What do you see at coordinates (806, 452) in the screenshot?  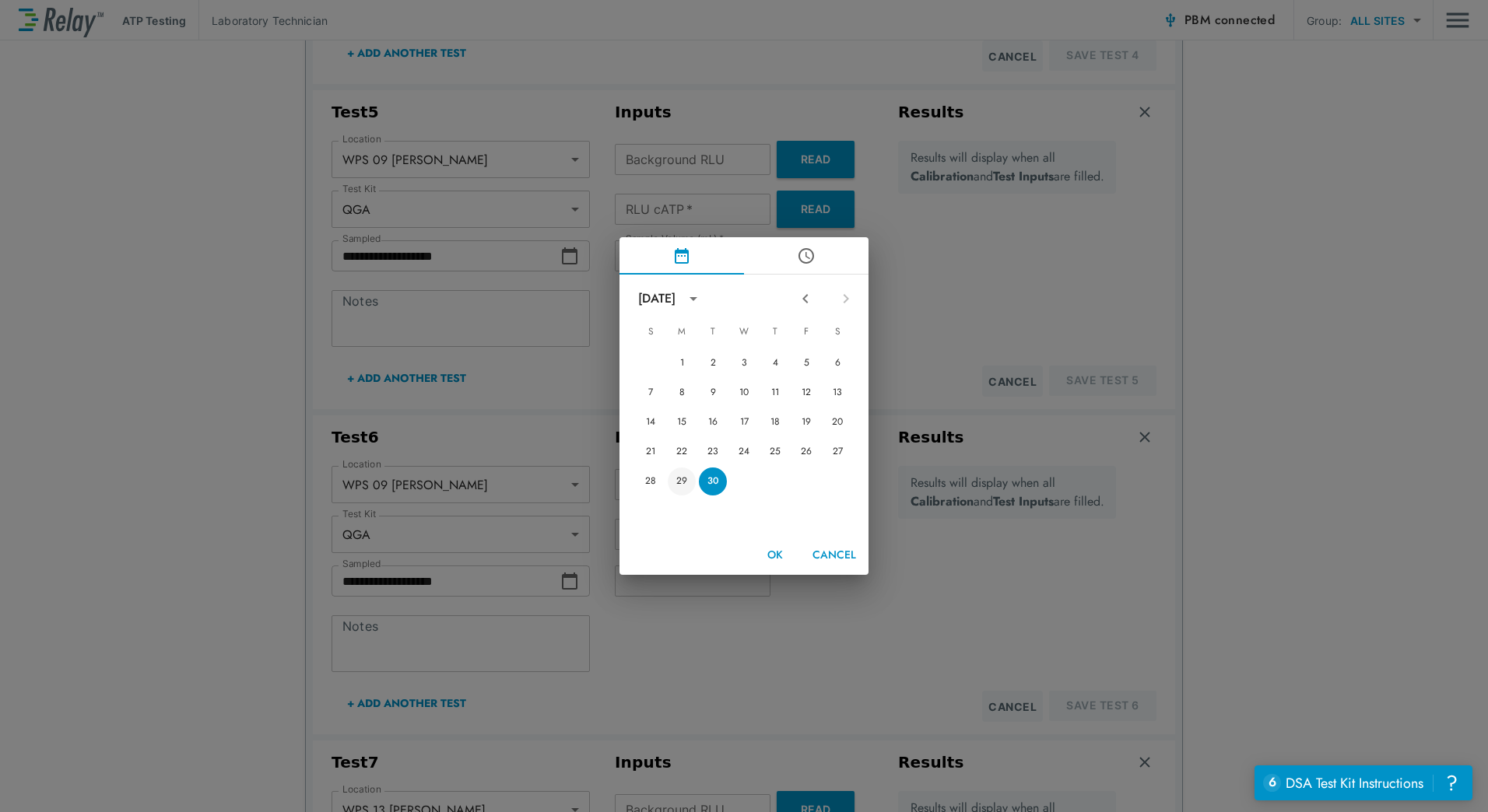 I see `button: 26` at bounding box center [806, 452].